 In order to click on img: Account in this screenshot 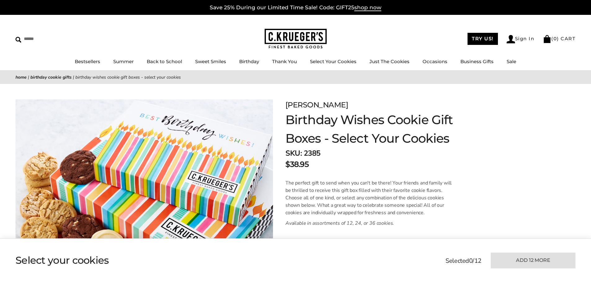, I will do `click(510, 39)`.